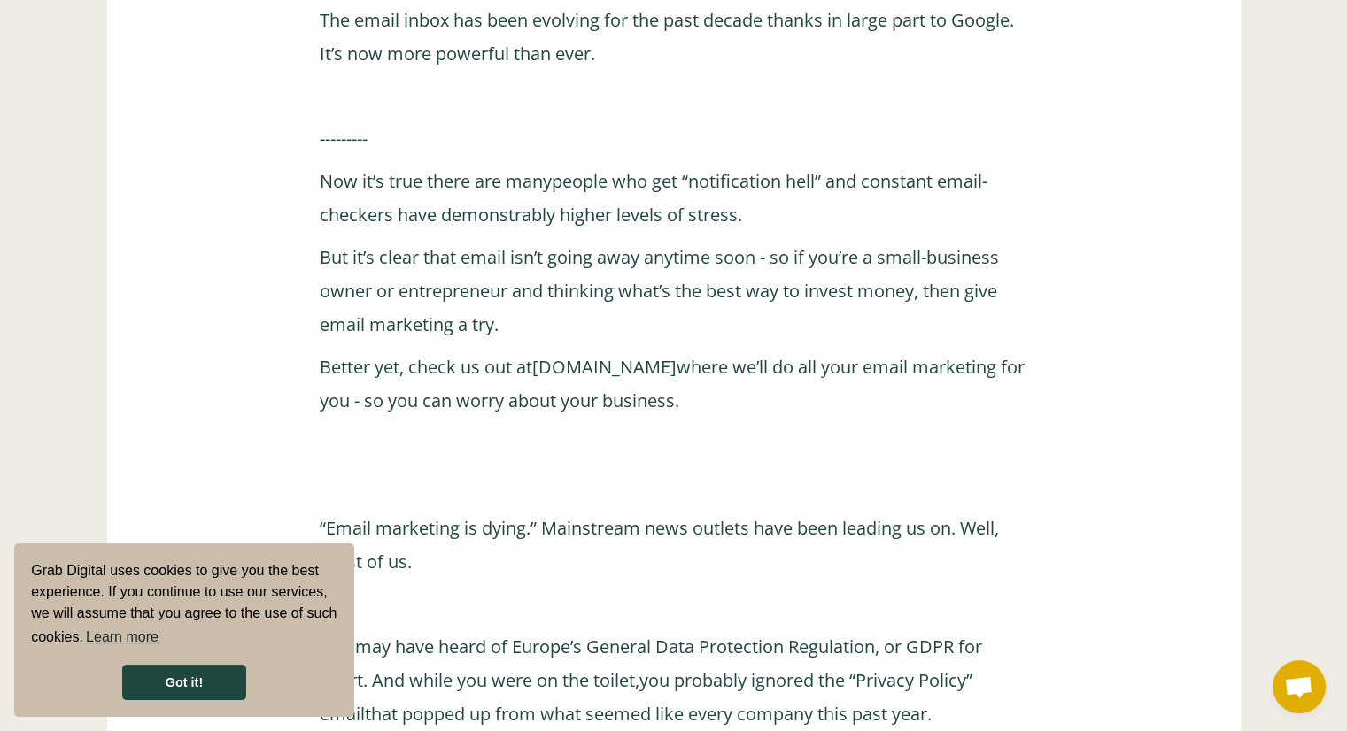 The width and height of the screenshot is (1347, 731). What do you see at coordinates (184, 606) in the screenshot?
I see `span: Grab Digital uses cookies to give you the best experience. If you continue to use our services, w...` at bounding box center [184, 606].